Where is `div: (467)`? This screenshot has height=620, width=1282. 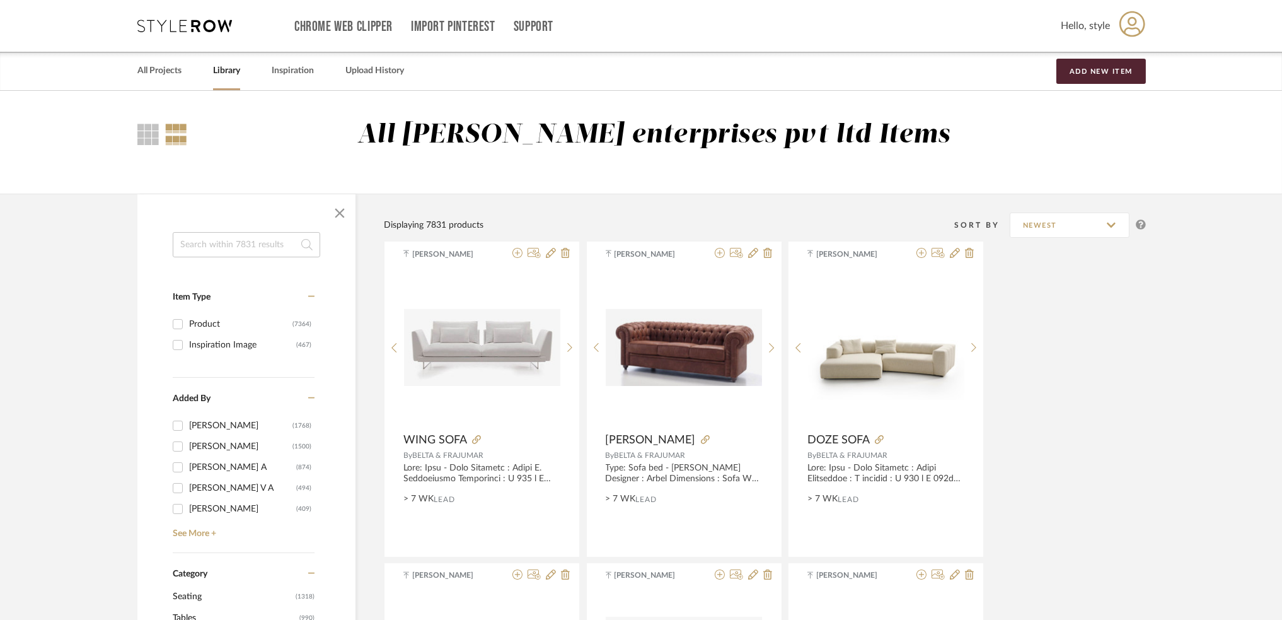
div: (467) is located at coordinates (304, 345).